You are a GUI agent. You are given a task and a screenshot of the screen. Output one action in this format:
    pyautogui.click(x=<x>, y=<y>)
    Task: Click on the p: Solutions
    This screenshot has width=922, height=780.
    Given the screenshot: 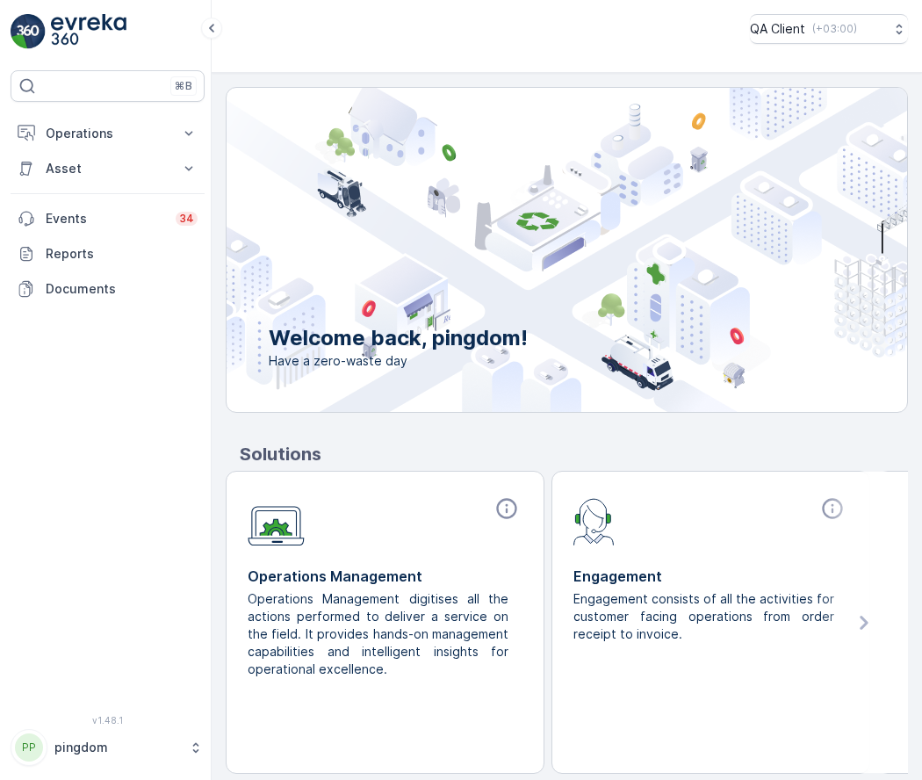 What is the action you would take?
    pyautogui.click(x=573, y=454)
    